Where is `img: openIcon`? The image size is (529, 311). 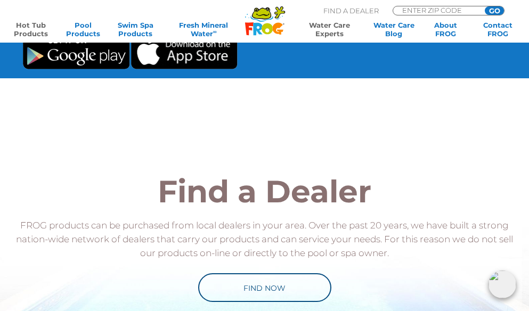
img: openIcon is located at coordinates (502, 284).